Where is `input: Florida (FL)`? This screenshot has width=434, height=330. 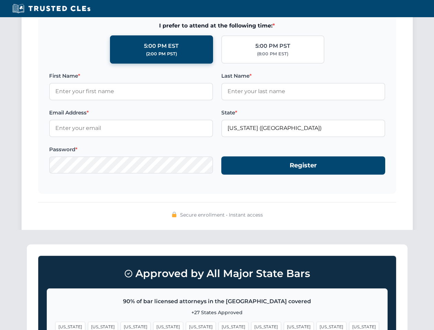 input: Florida (FL) is located at coordinates (303, 128).